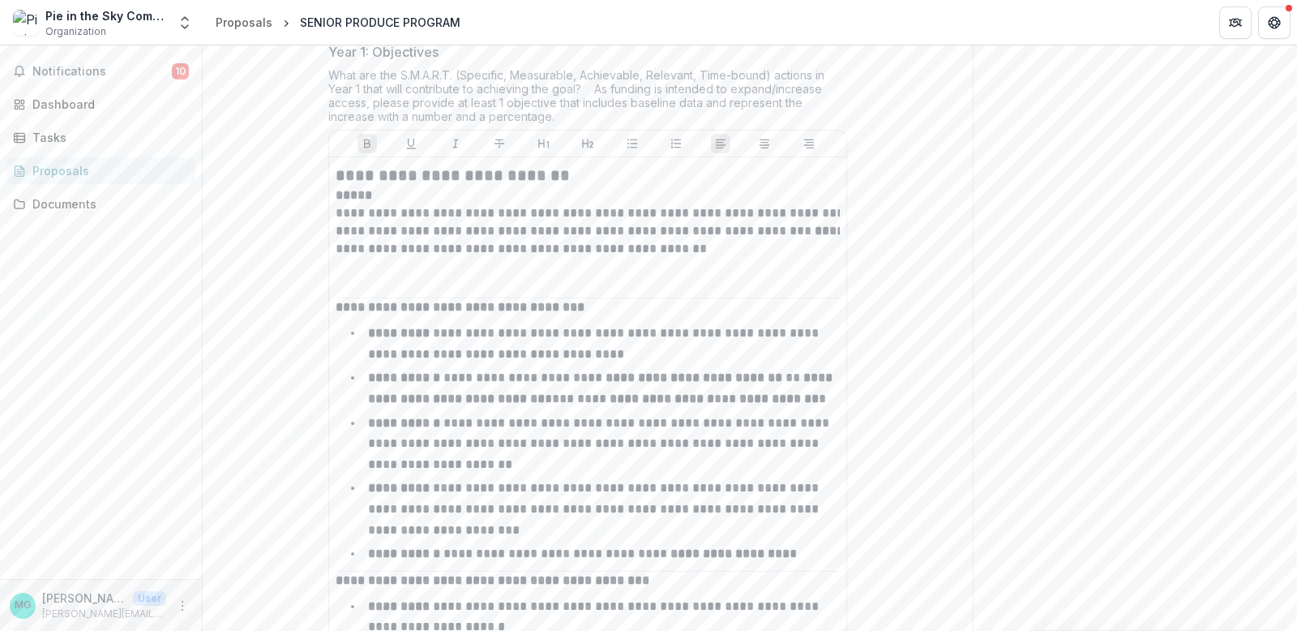 The height and width of the screenshot is (631, 1297). I want to click on button: Ordered List, so click(676, 143).